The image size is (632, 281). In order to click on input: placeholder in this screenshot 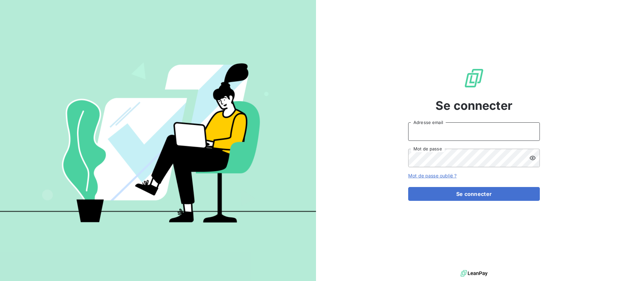, I will do `click(474, 131)`.